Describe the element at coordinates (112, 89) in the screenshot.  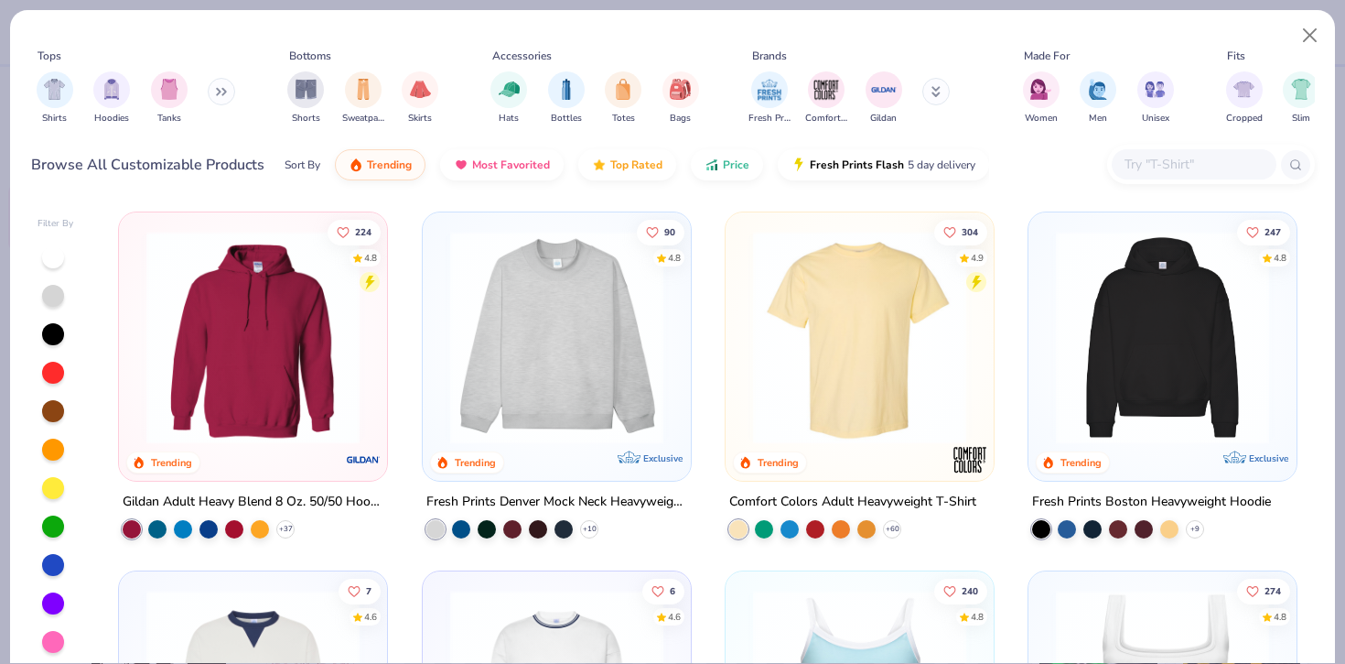
I see `img: Hoodies Image` at that location.